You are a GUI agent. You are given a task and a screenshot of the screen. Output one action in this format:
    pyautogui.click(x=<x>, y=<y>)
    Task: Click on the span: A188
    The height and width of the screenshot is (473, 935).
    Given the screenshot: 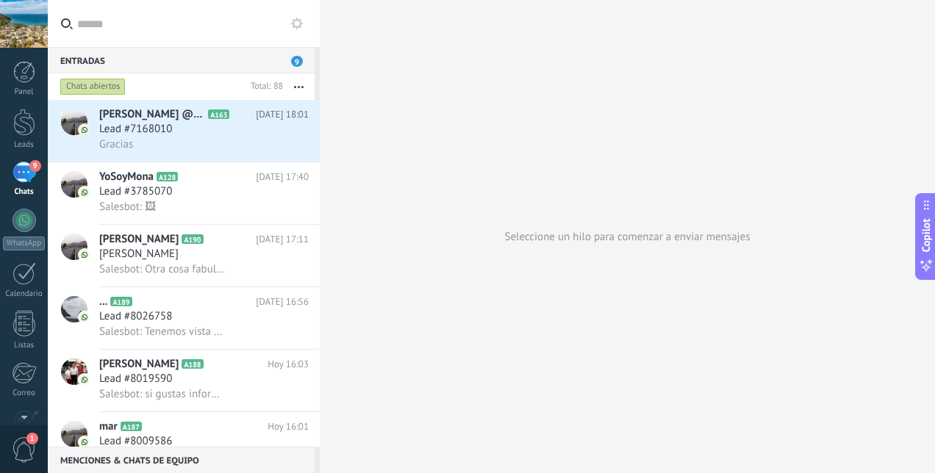 What is the action you would take?
    pyautogui.click(x=192, y=364)
    